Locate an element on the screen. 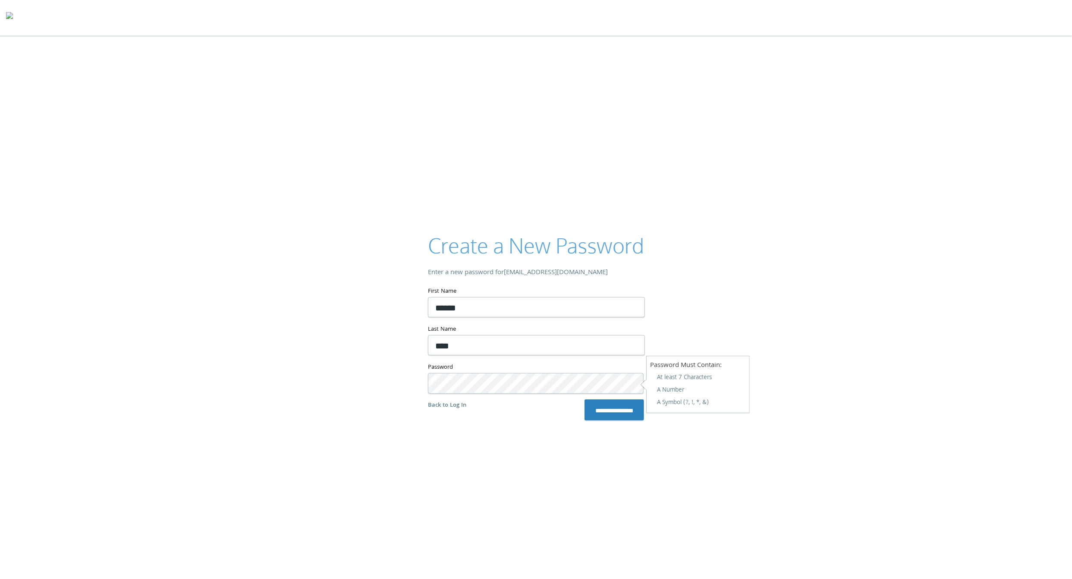 This screenshot has height=579, width=1072. label: First Name is located at coordinates (536, 291).